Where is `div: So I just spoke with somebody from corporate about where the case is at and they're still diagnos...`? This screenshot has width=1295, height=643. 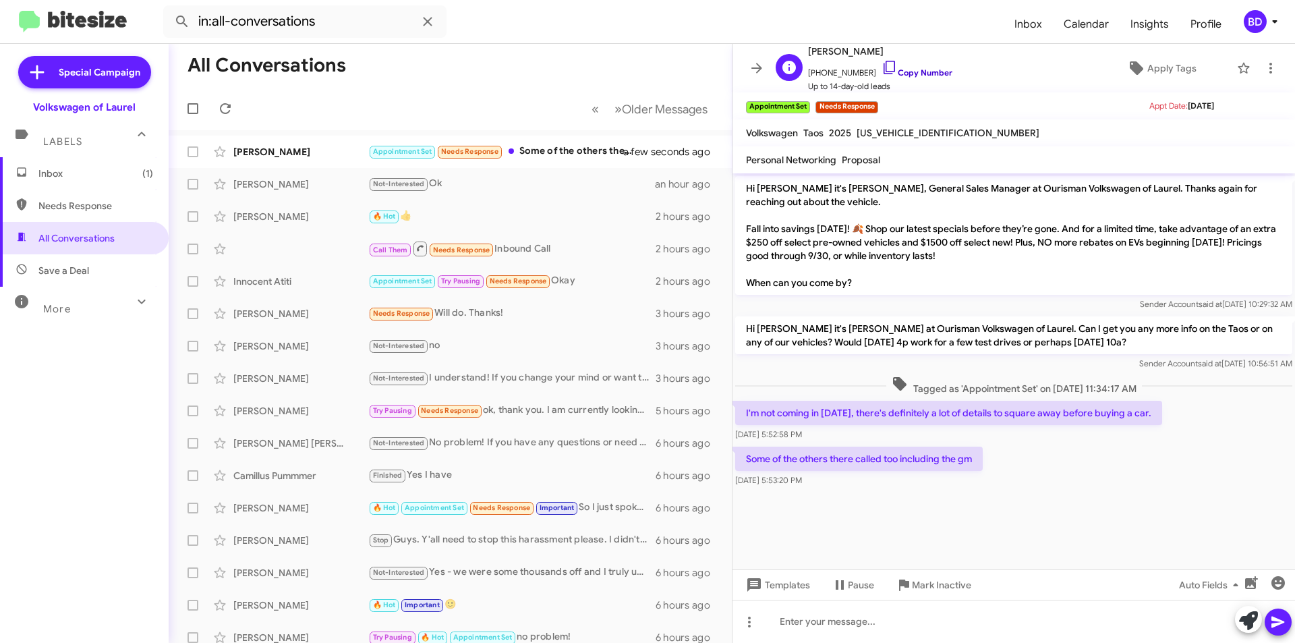
div: So I just spoke with somebody from corporate about where the case is at and they're still diagnos... is located at coordinates (512, 507).